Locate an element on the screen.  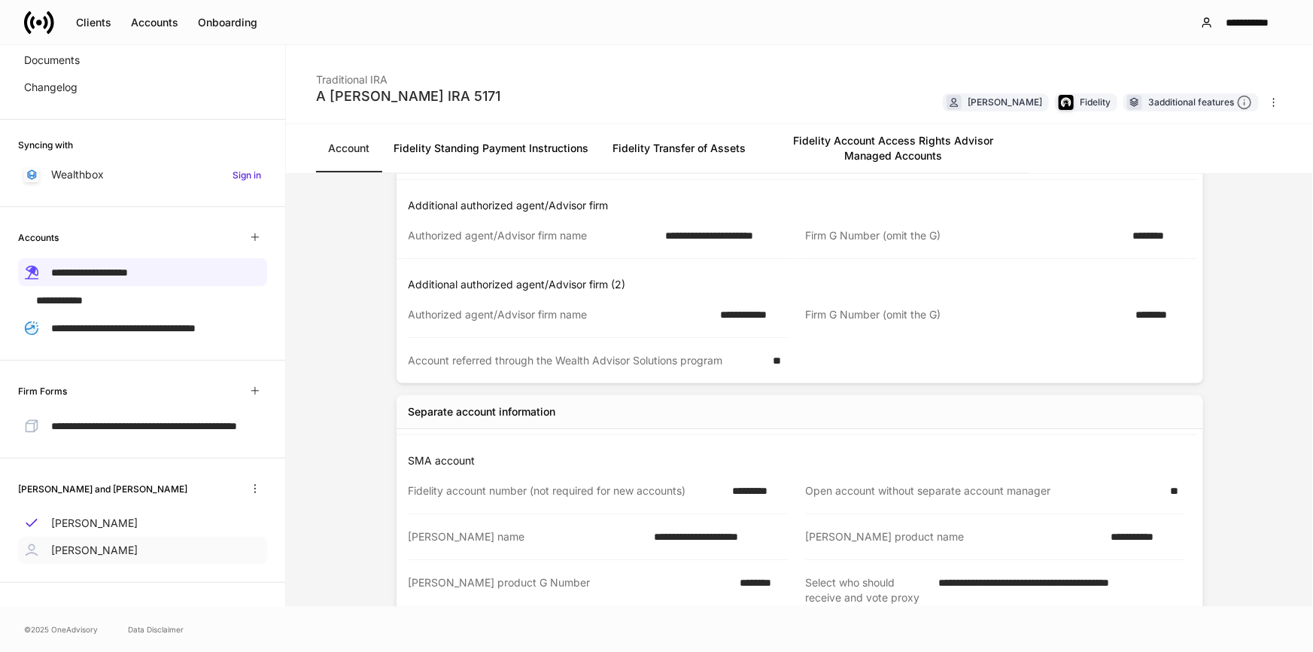
div: Fidelity is located at coordinates (1095, 102).